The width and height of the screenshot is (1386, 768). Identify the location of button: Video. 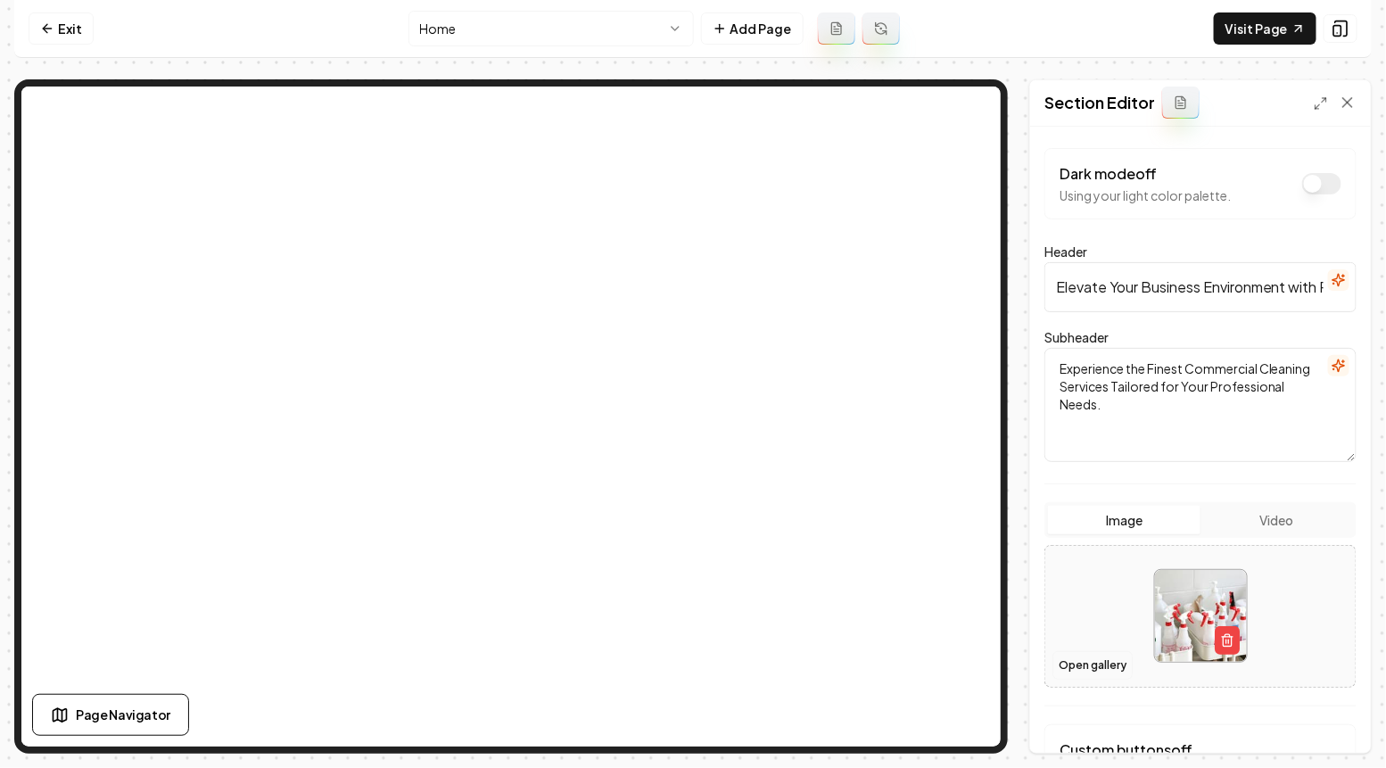
(1276, 520).